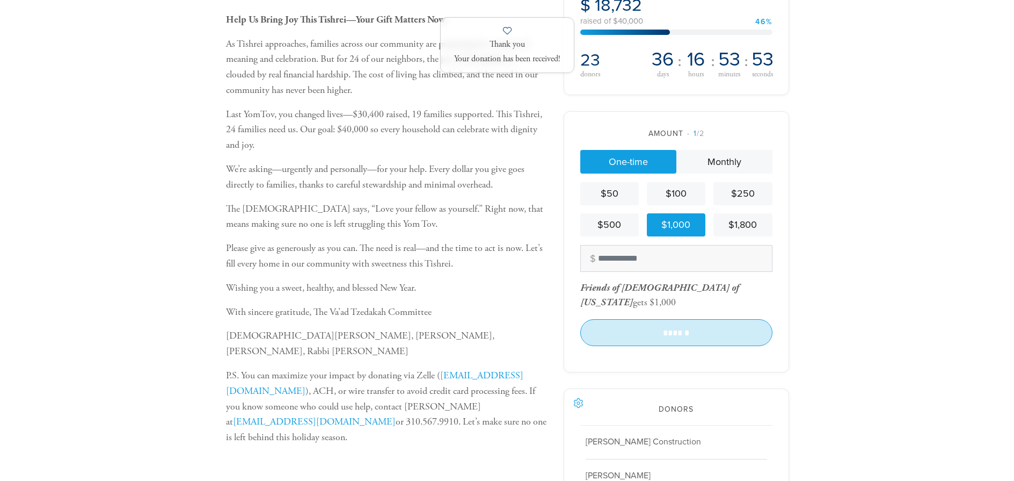  I want to click on span: hours, so click(696, 75).